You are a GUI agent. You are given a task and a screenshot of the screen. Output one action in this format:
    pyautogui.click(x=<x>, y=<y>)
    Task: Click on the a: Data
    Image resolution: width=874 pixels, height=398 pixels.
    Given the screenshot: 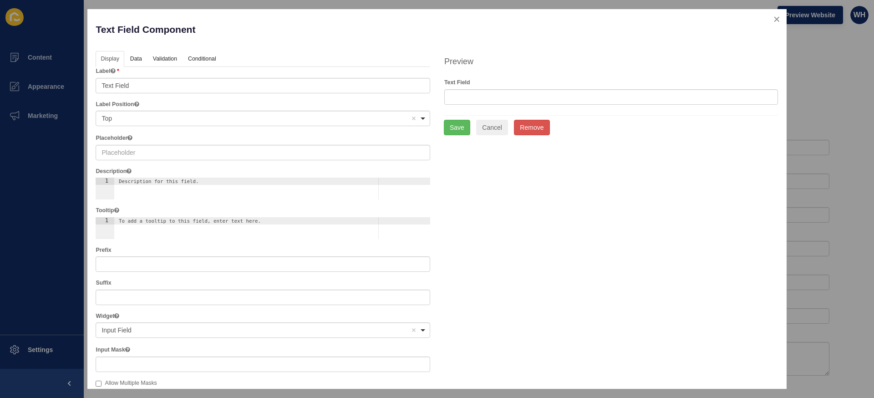 What is the action you would take?
    pyautogui.click(x=136, y=59)
    